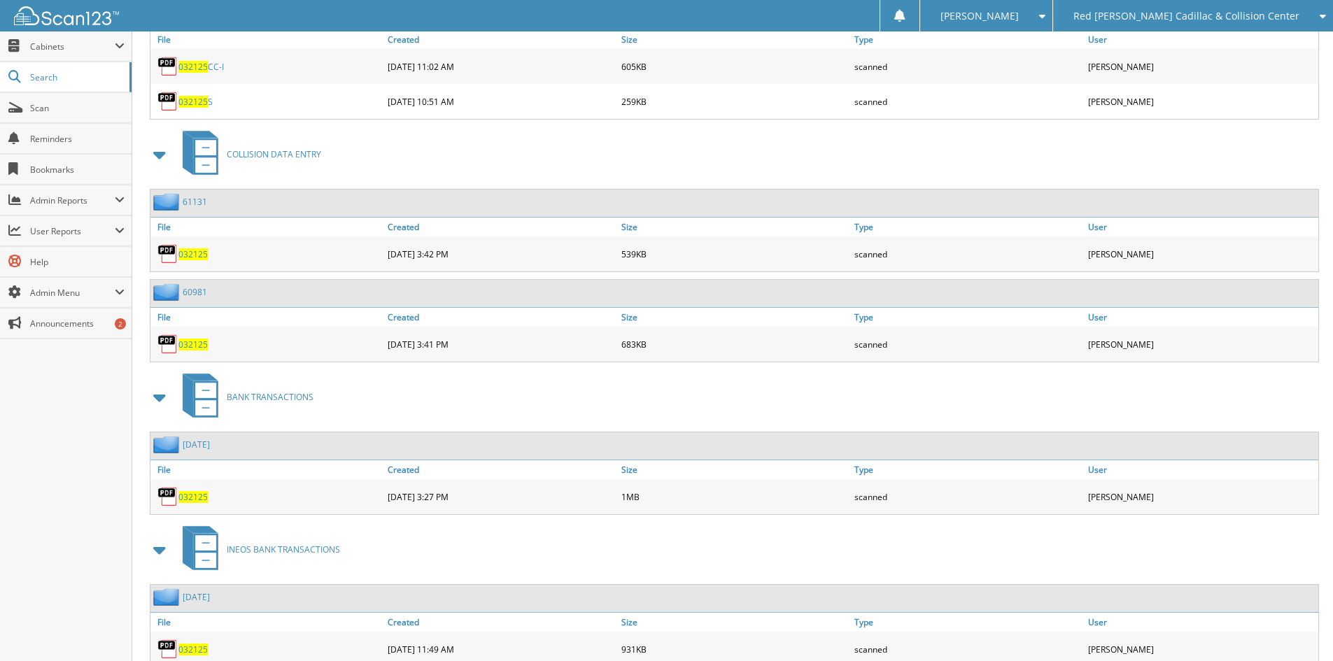 The height and width of the screenshot is (661, 1333). Describe the element at coordinates (66, 15) in the screenshot. I see `img: scan123-logo-white.svg` at that location.